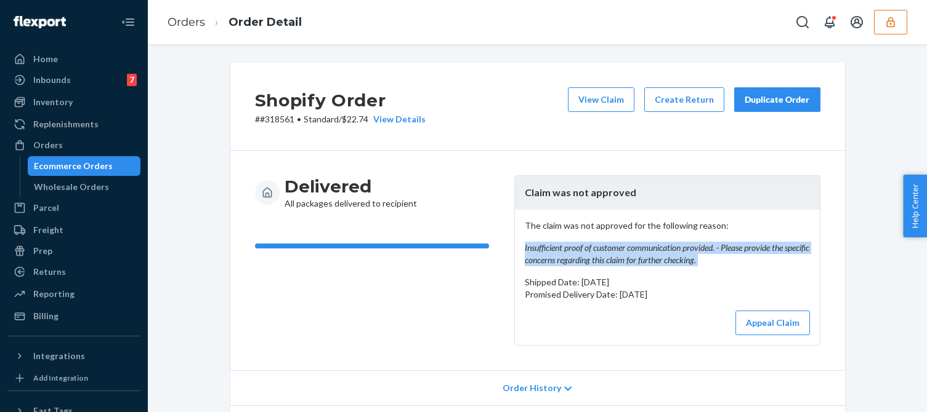 Image resolution: width=927 pixels, height=412 pixels. Describe the element at coordinates (73, 166) in the screenshot. I see `div: Ecommerce Orders` at that location.